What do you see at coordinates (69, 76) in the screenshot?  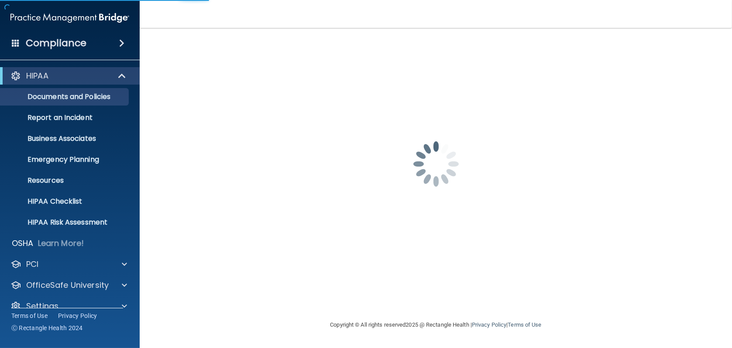 I see `a: HIPAA` at bounding box center [69, 76].